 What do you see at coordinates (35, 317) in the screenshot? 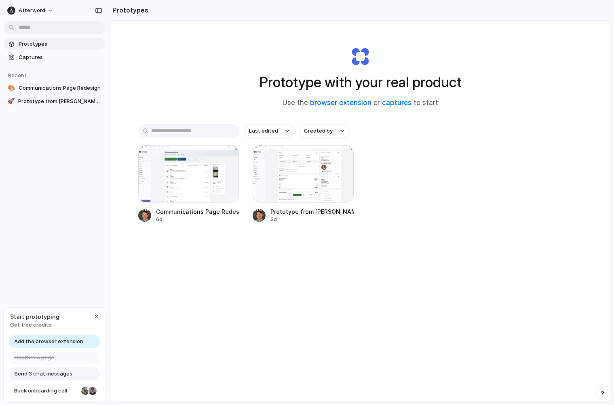
I see `span: Start prototyping` at bounding box center [35, 317].